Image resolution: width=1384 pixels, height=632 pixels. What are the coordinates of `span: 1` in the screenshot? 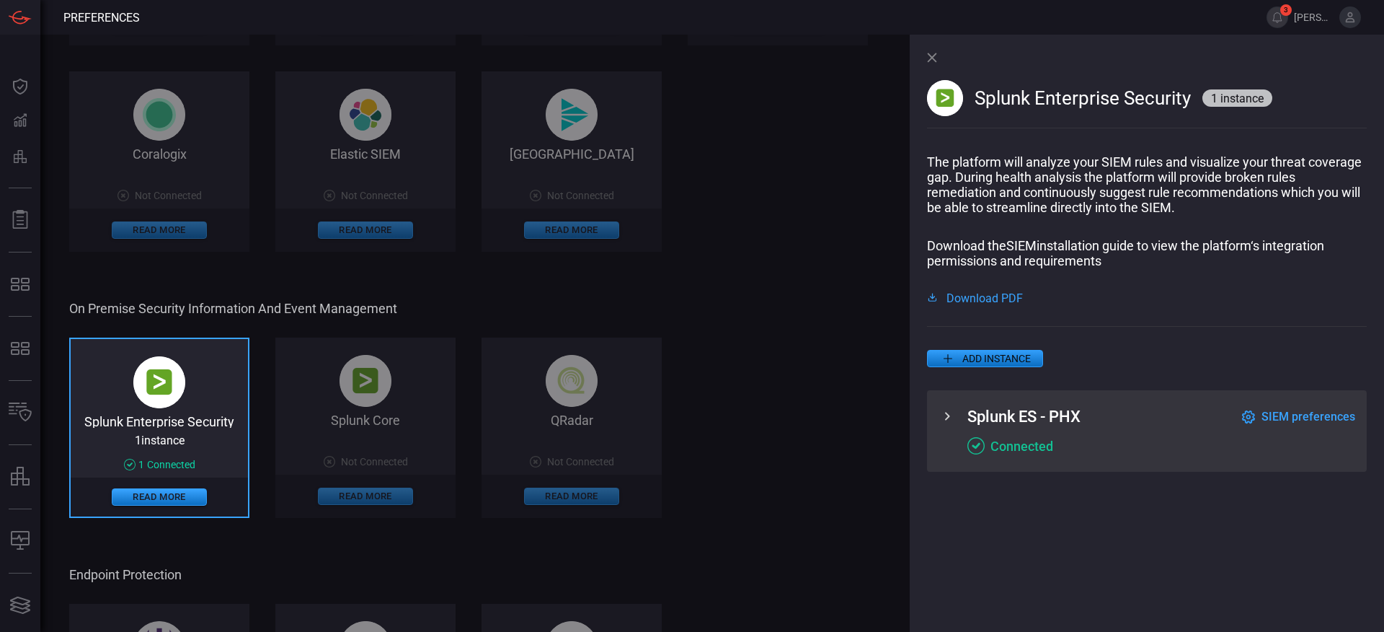 It's located at (1214, 98).